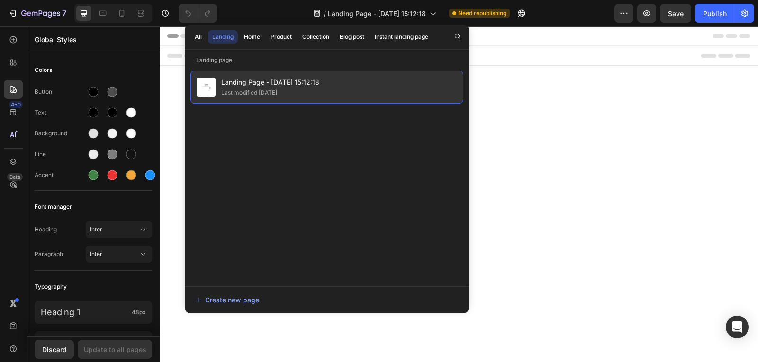 The height and width of the screenshot is (362, 758). What do you see at coordinates (54, 350) in the screenshot?
I see `button: Discard` at bounding box center [54, 350].